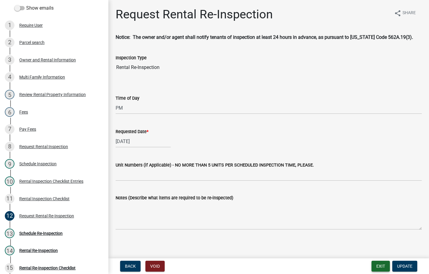 Image resolution: width=429 pixels, height=274 pixels. Describe the element at coordinates (41, 233) in the screenshot. I see `div: Schedule Re-Inspection` at that location.